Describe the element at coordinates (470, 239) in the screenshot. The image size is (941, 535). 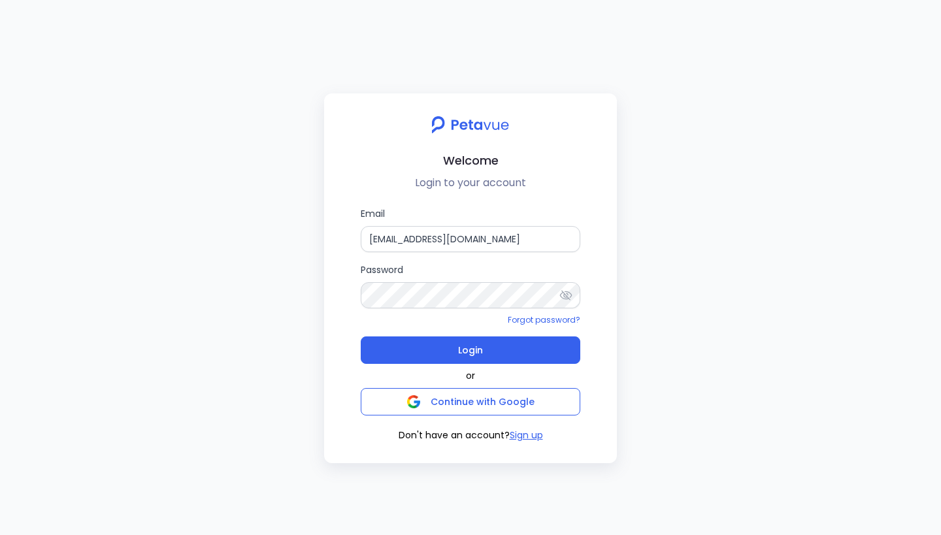
I see `input: Email` at that location.